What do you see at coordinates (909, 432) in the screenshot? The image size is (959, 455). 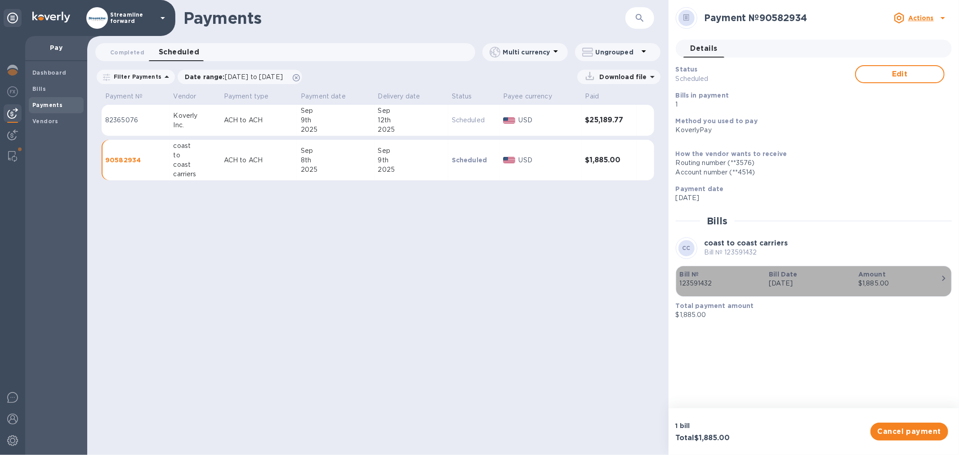 I see `span: Cancel payment` at bounding box center [909, 432].